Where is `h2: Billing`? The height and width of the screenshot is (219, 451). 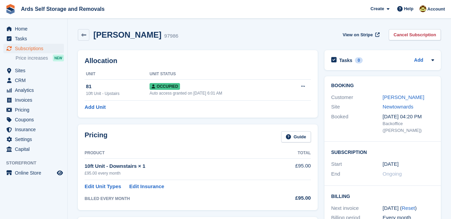
h2: Billing is located at coordinates (383, 196).